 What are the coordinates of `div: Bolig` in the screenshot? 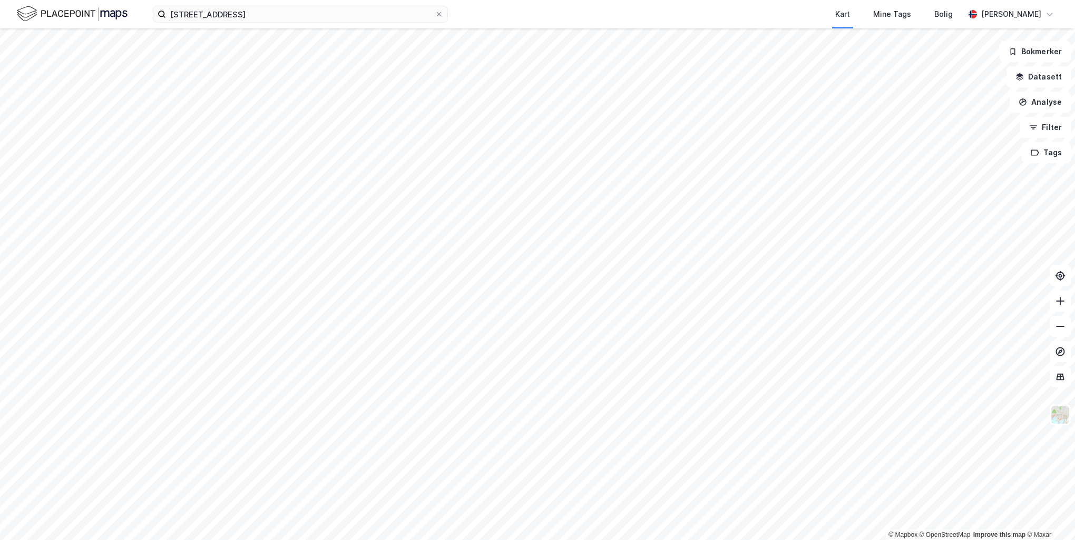 It's located at (943, 14).